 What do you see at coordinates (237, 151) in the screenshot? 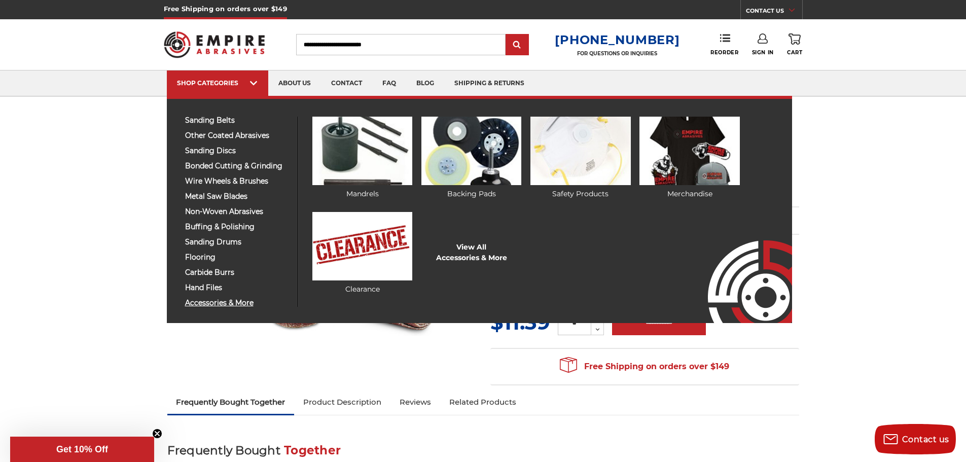
I see `span: sanding discs` at bounding box center [237, 151].